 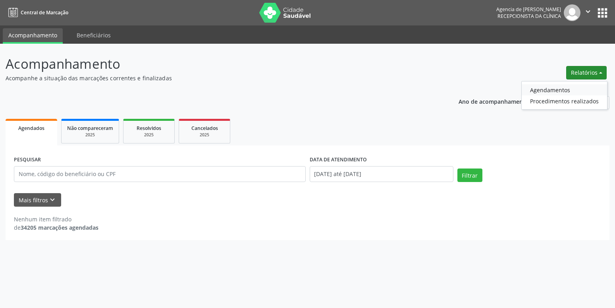 I want to click on span: Resolvidos, so click(x=149, y=128).